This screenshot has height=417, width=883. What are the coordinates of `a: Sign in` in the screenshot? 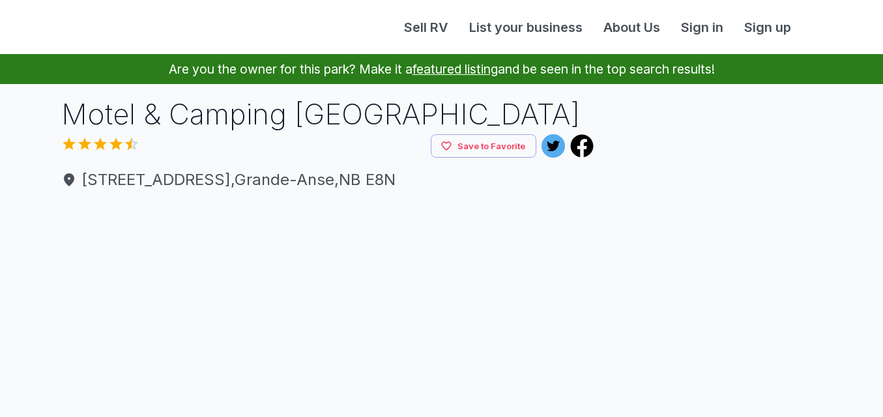 It's located at (702, 27).